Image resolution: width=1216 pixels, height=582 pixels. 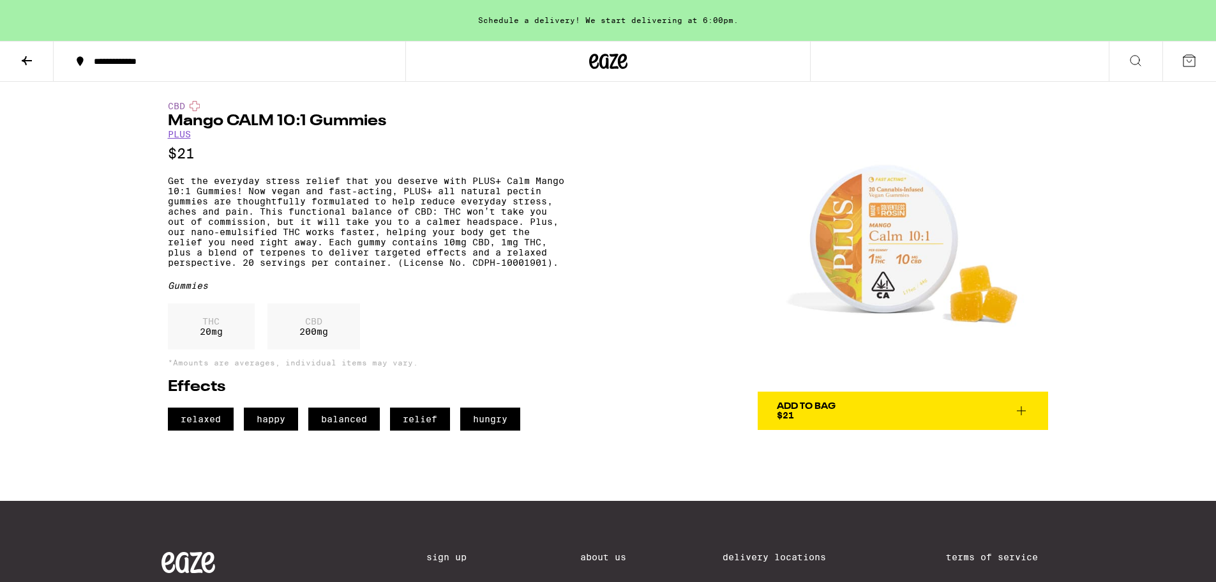 What do you see at coordinates (366, 121) in the screenshot?
I see `h1: Mango CALM 10:1 Gummies` at bounding box center [366, 121].